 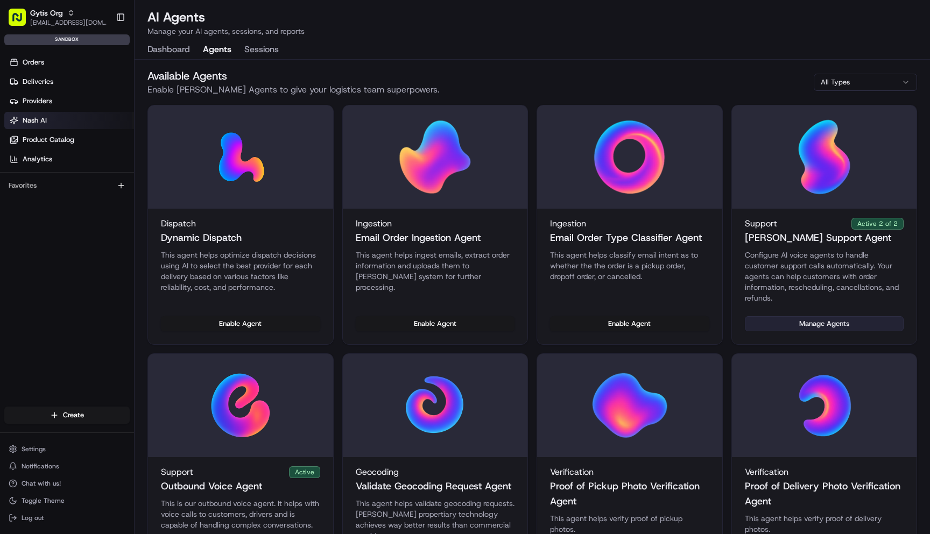 I want to click on h2: Available Agents, so click(x=293, y=76).